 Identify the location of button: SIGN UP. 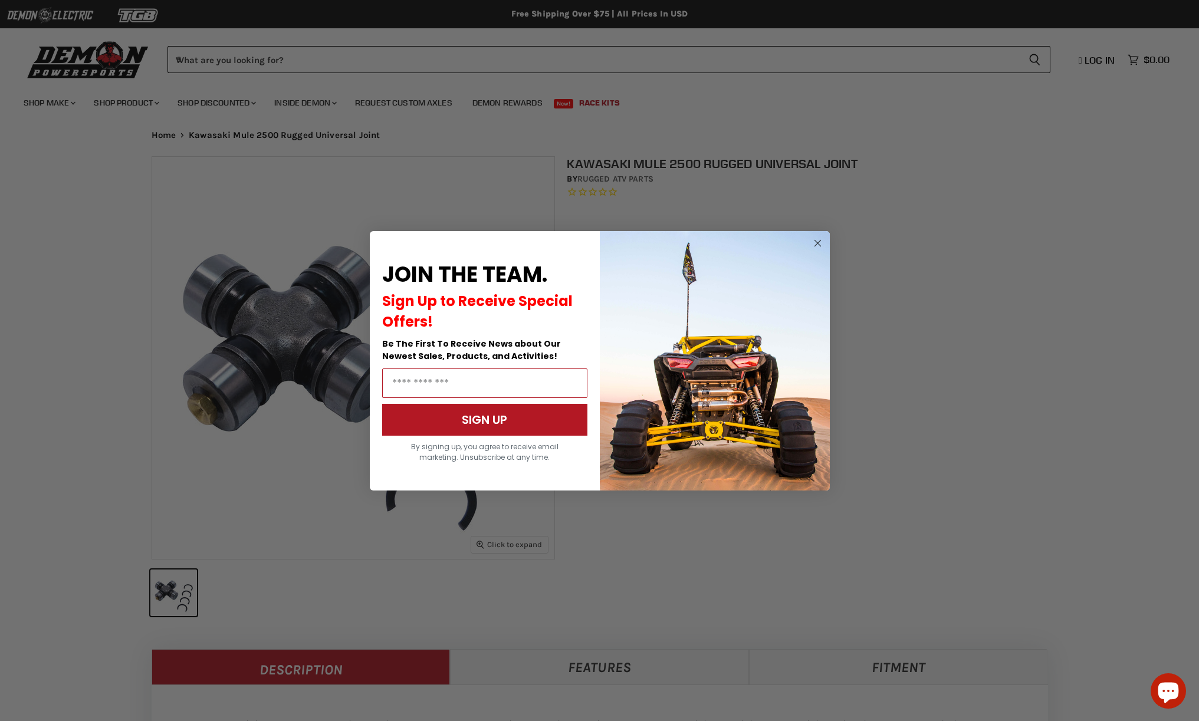
(485, 420).